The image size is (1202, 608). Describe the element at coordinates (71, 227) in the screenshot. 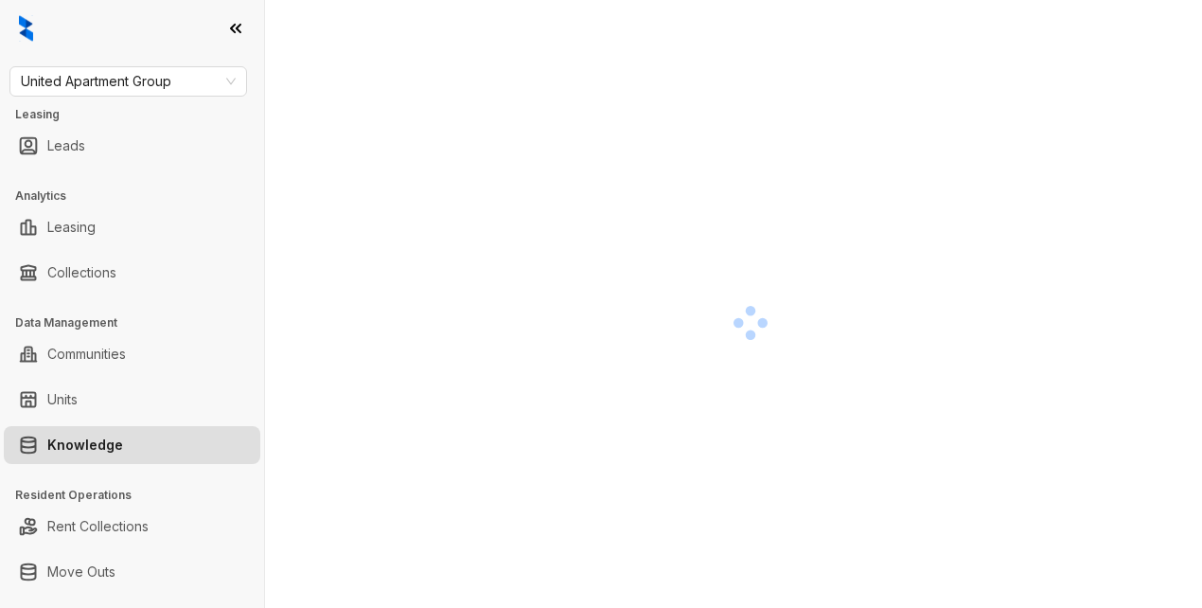

I see `a: Leasing` at that location.